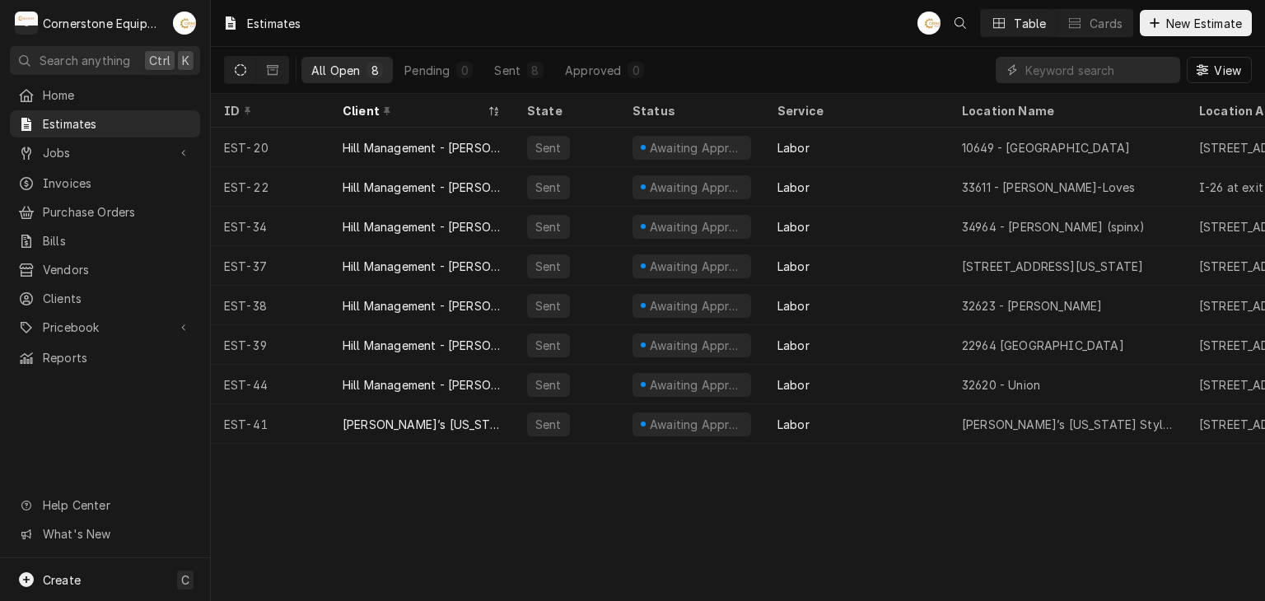  What do you see at coordinates (105, 212) in the screenshot?
I see `a: Purchase Orders` at bounding box center [105, 212].